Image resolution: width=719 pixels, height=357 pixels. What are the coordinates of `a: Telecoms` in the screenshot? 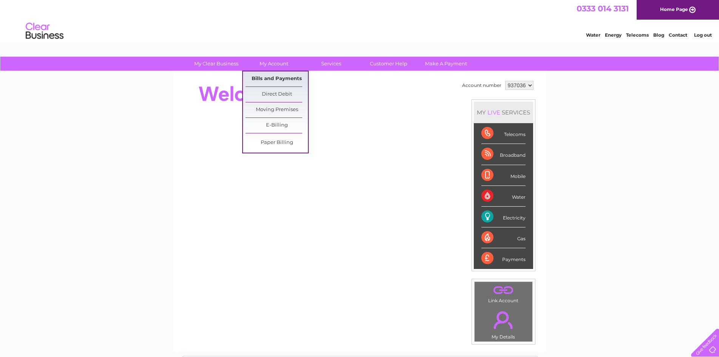 It's located at (638, 35).